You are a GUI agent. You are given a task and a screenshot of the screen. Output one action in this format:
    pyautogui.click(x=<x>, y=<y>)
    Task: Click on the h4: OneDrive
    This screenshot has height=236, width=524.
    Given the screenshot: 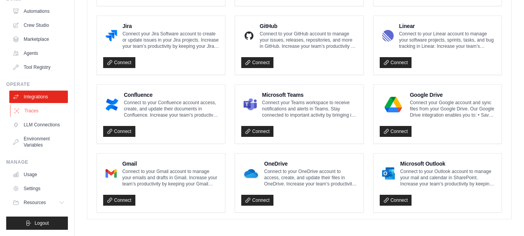 What is the action you would take?
    pyautogui.click(x=311, y=163)
    